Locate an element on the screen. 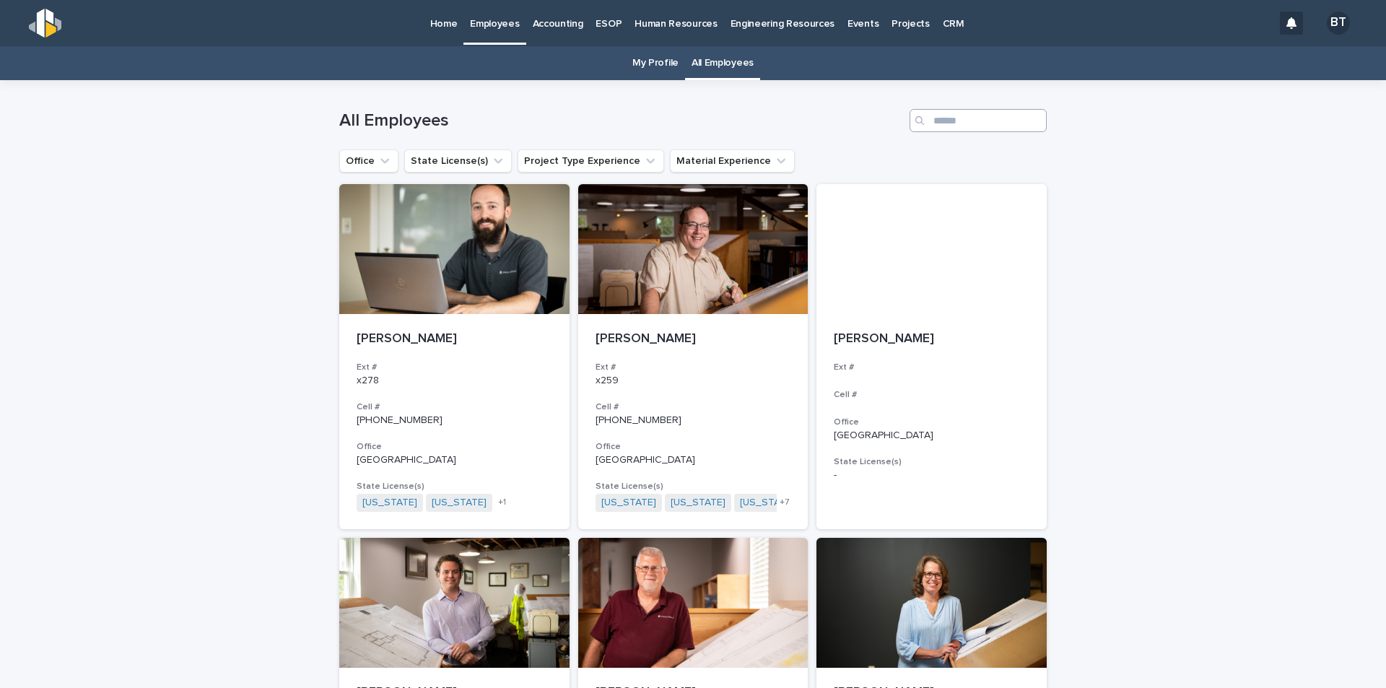 The width and height of the screenshot is (1386, 688). a: x278 is located at coordinates (367, 380).